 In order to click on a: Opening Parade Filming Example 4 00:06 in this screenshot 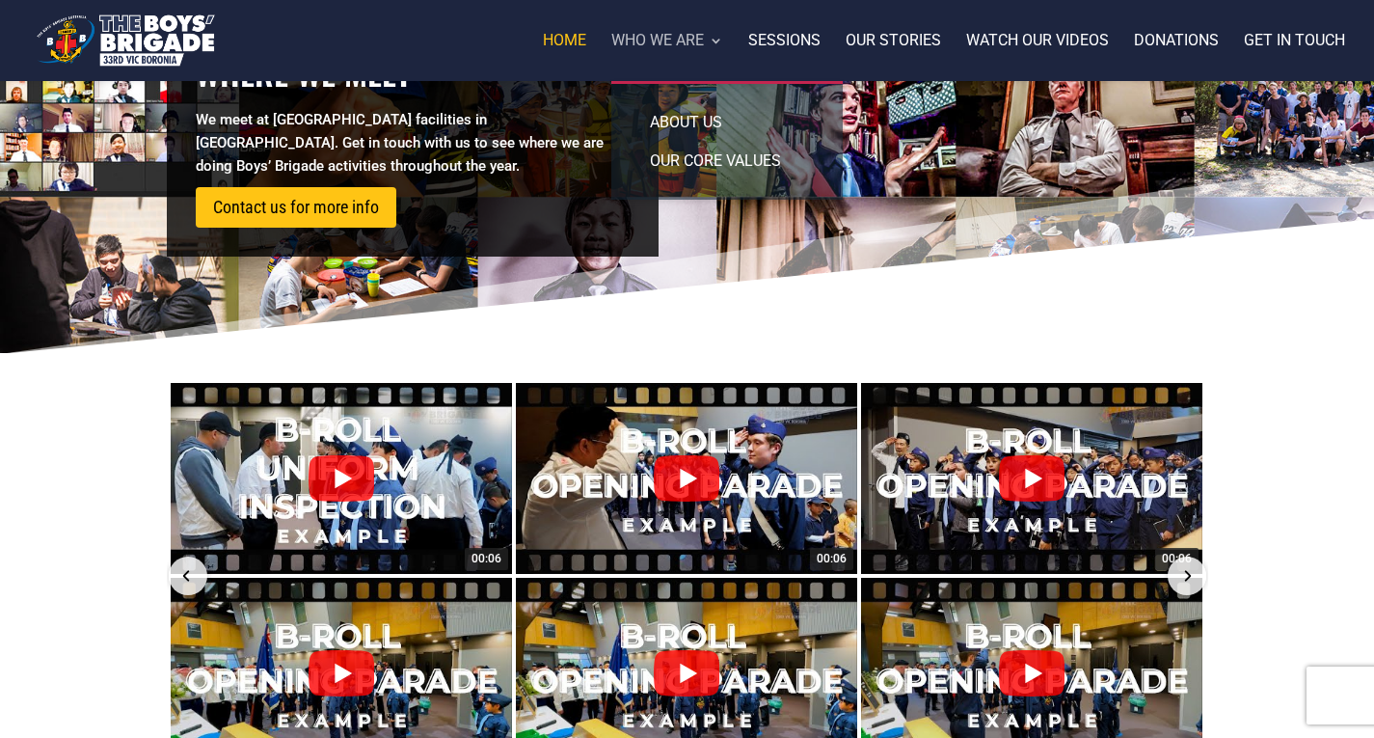, I will do `click(1032, 478)`.